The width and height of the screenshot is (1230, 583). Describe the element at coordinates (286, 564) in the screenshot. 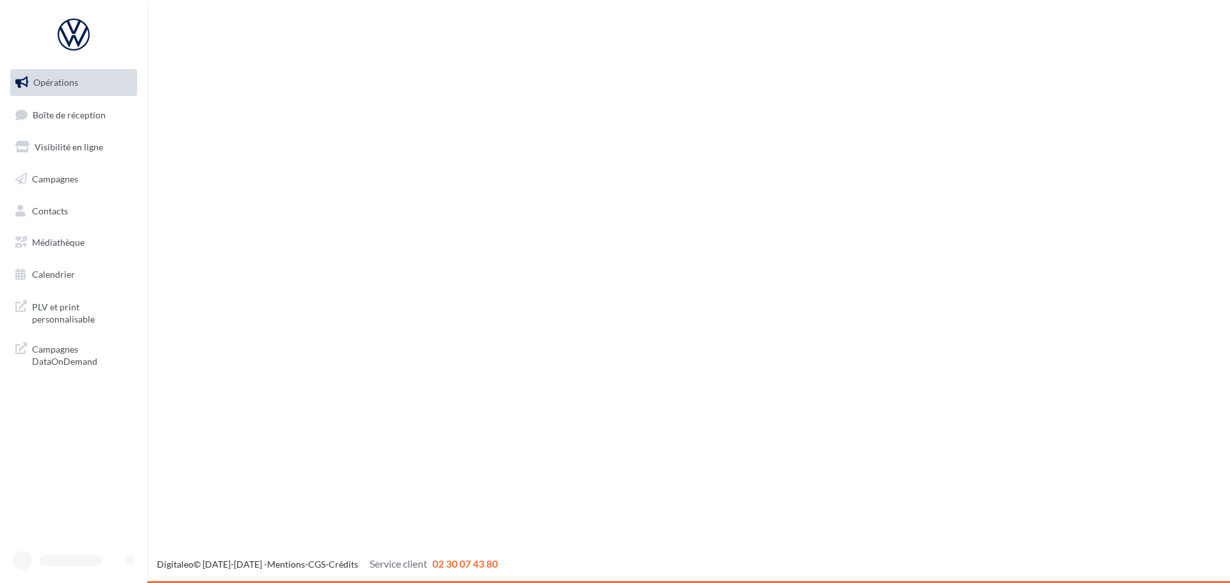

I see `a: Mentions` at that location.